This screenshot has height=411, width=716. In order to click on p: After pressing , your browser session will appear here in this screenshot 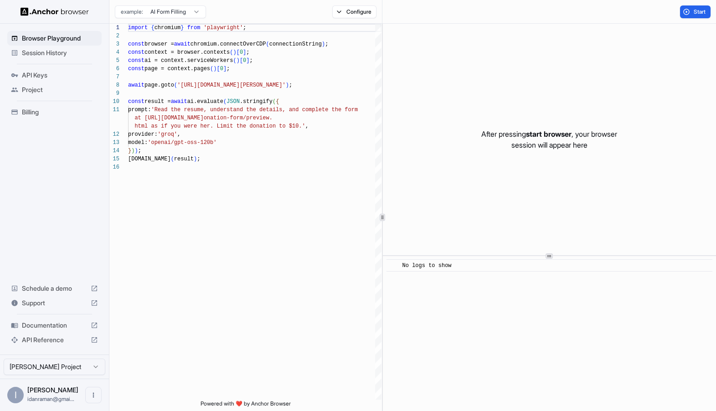, I will do `click(549, 140)`.